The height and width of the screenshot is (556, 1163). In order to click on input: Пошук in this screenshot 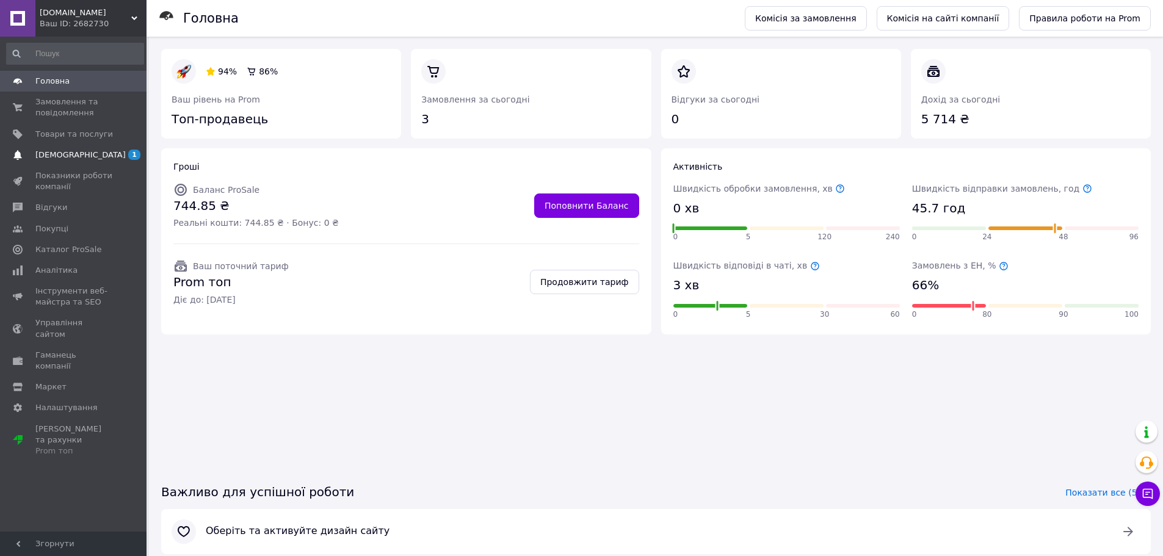, I will do `click(75, 54)`.